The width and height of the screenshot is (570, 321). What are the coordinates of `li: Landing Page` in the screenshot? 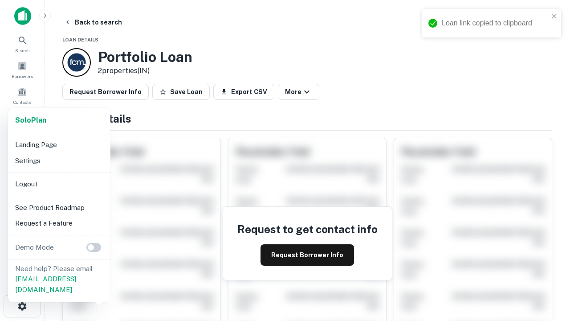 It's located at (59, 145).